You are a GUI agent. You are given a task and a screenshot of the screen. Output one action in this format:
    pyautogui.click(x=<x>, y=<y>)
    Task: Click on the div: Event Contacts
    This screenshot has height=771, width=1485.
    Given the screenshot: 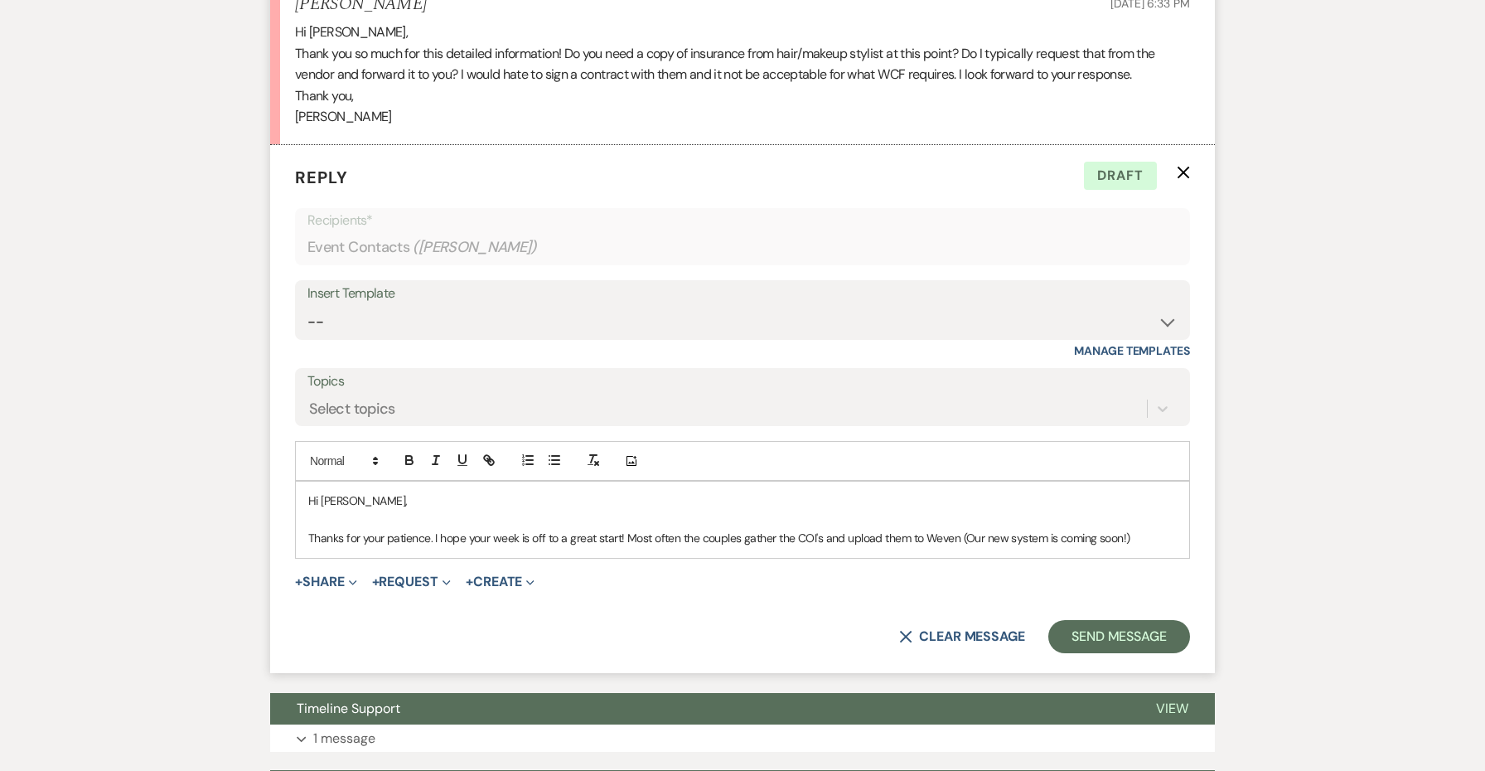 What is the action you would take?
    pyautogui.click(x=743, y=247)
    